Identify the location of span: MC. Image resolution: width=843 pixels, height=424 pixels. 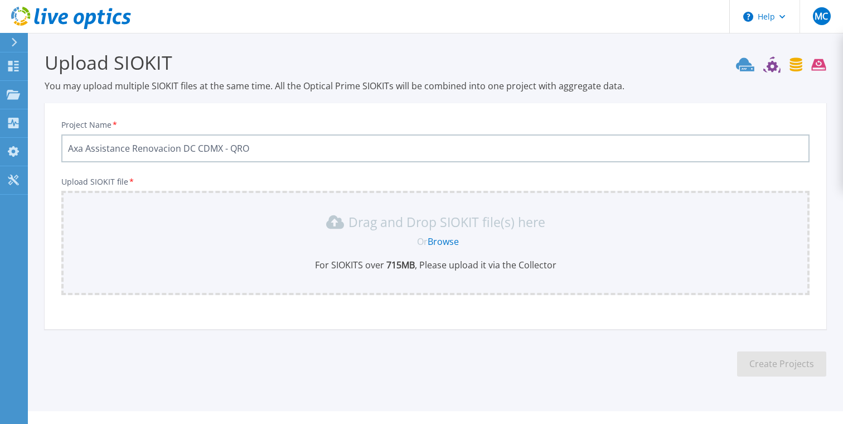
(822, 16).